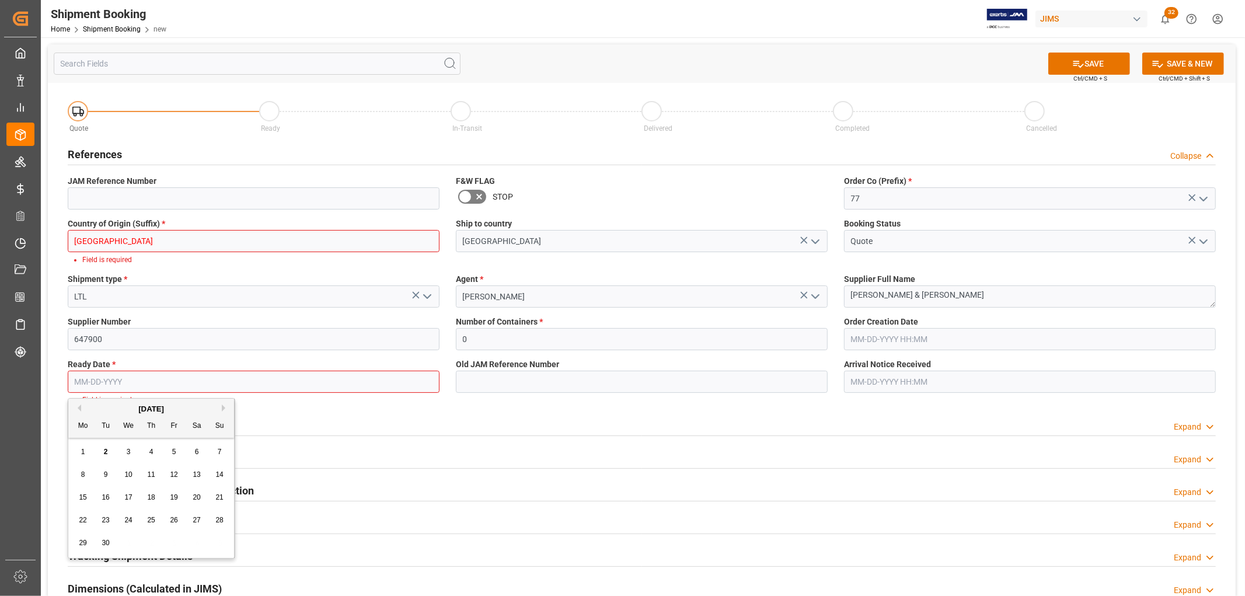  Describe the element at coordinates (79, 128) in the screenshot. I see `span: Quote` at that location.